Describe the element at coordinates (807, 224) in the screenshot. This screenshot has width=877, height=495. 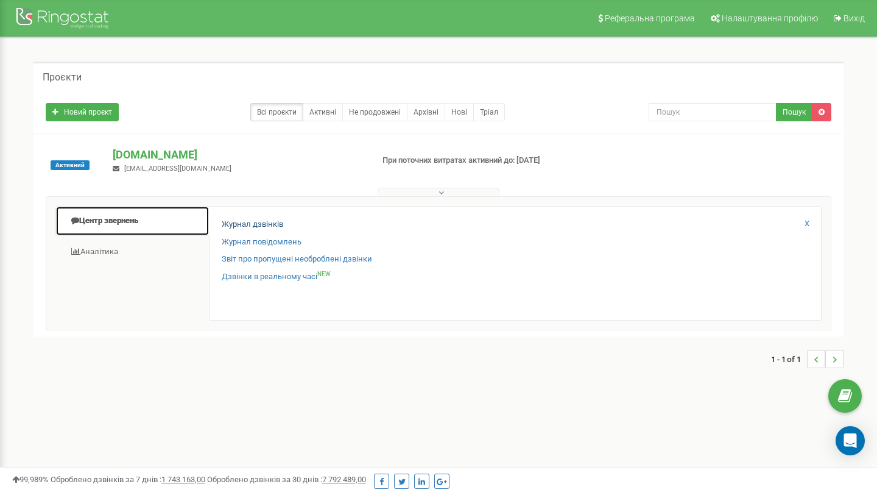
I see `a: X` at that location.